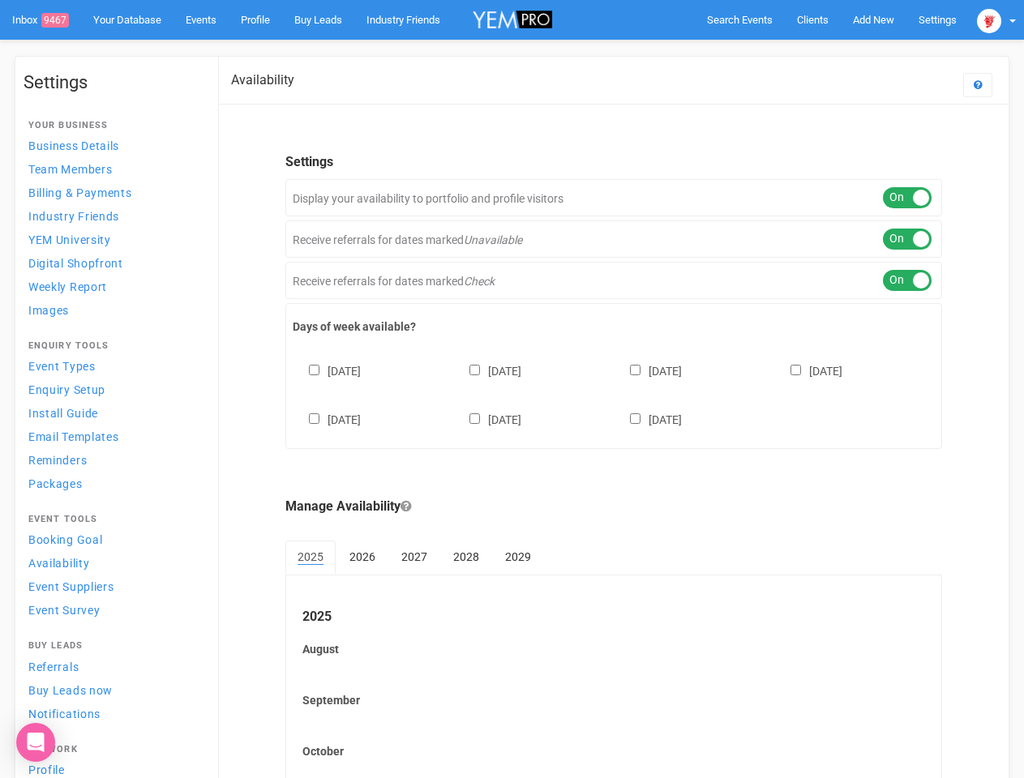 Image resolution: width=1024 pixels, height=778 pixels. I want to click on div: Display your availability to portfolio and profile visitors, so click(614, 198).